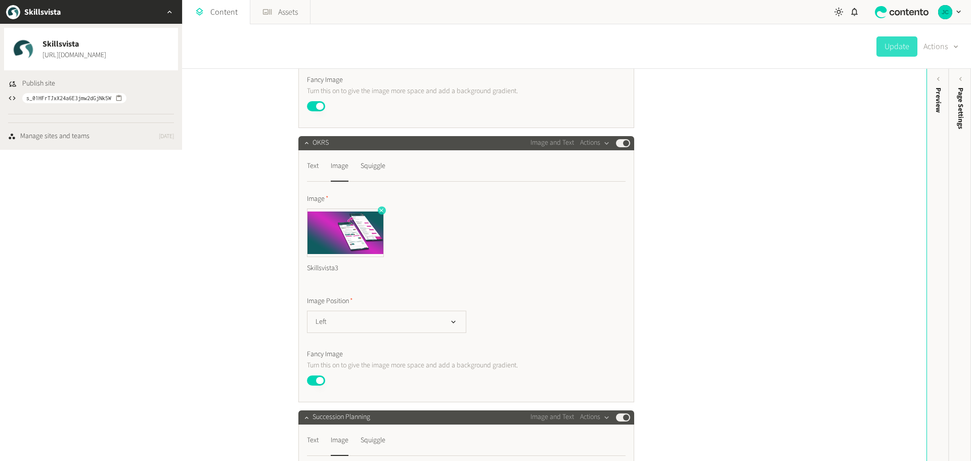  Describe the element at coordinates (345, 268) in the screenshot. I see `div: Skillsvista3` at that location.